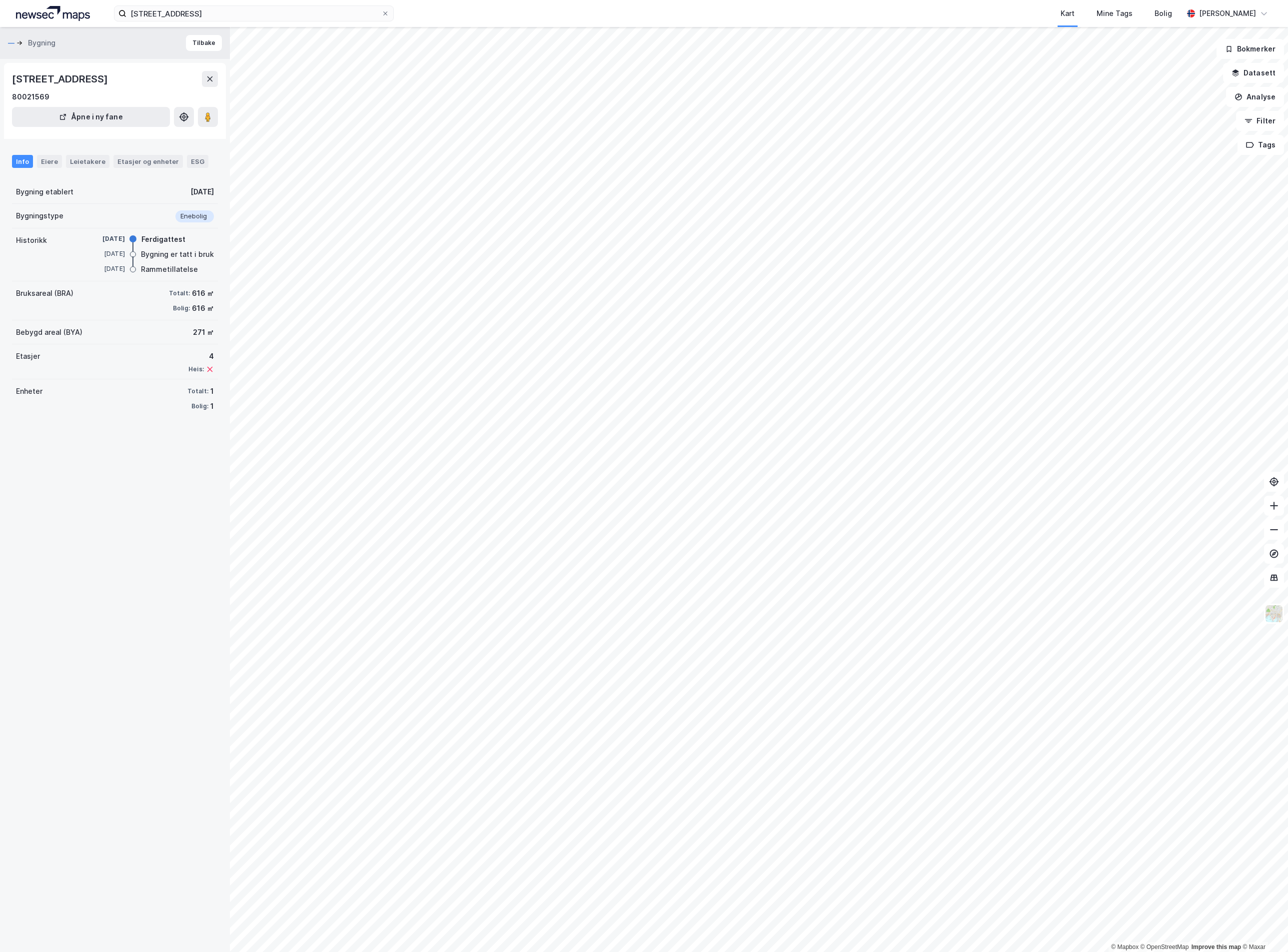 This screenshot has width=1288, height=952. What do you see at coordinates (203, 332) in the screenshot?
I see `div: 271 ㎡` at bounding box center [203, 332].